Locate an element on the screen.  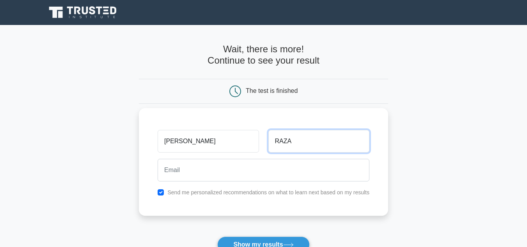
label: Send me personalized recommendations on what to learn next based on my results is located at coordinates (268, 192).